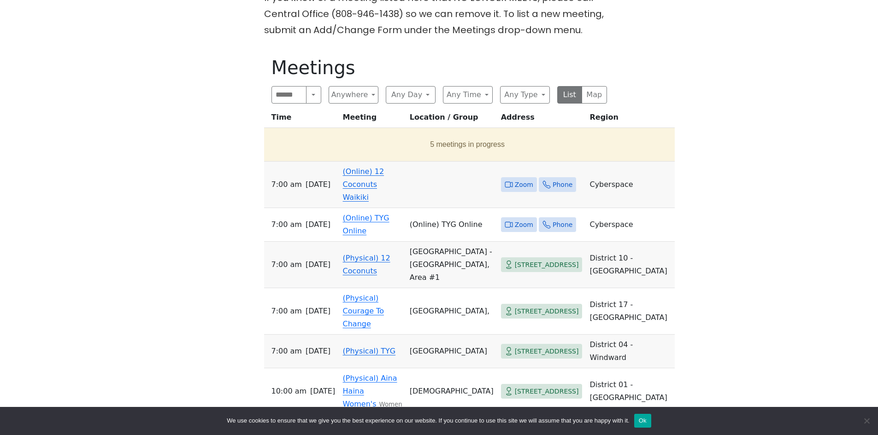 Image resolution: width=878 pixels, height=435 pixels. What do you see at coordinates (630, 352) in the screenshot?
I see `td: District 04 - Windward` at bounding box center [630, 352].